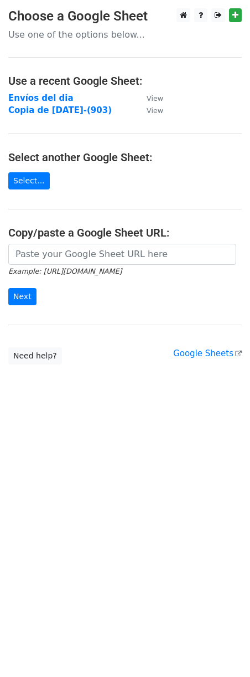 The width and height of the screenshot is (250, 677). What do you see at coordinates (125, 81) in the screenshot?
I see `h4: Use a recent Google Sheet:` at bounding box center [125, 81].